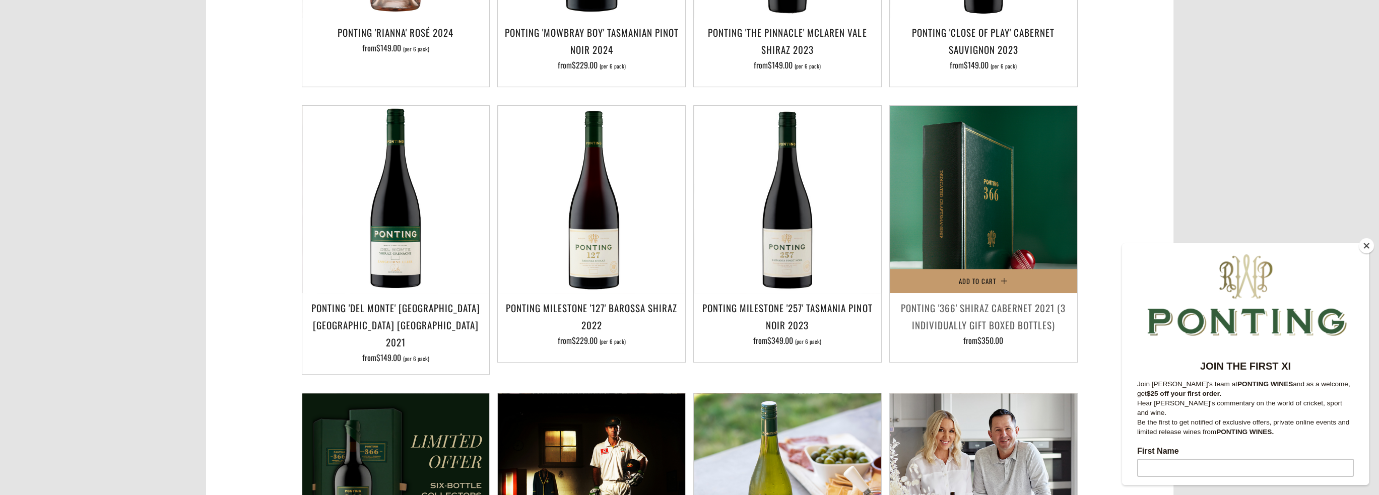 The width and height of the screenshot is (1379, 495). I want to click on span: Add to Cart, so click(978, 281).